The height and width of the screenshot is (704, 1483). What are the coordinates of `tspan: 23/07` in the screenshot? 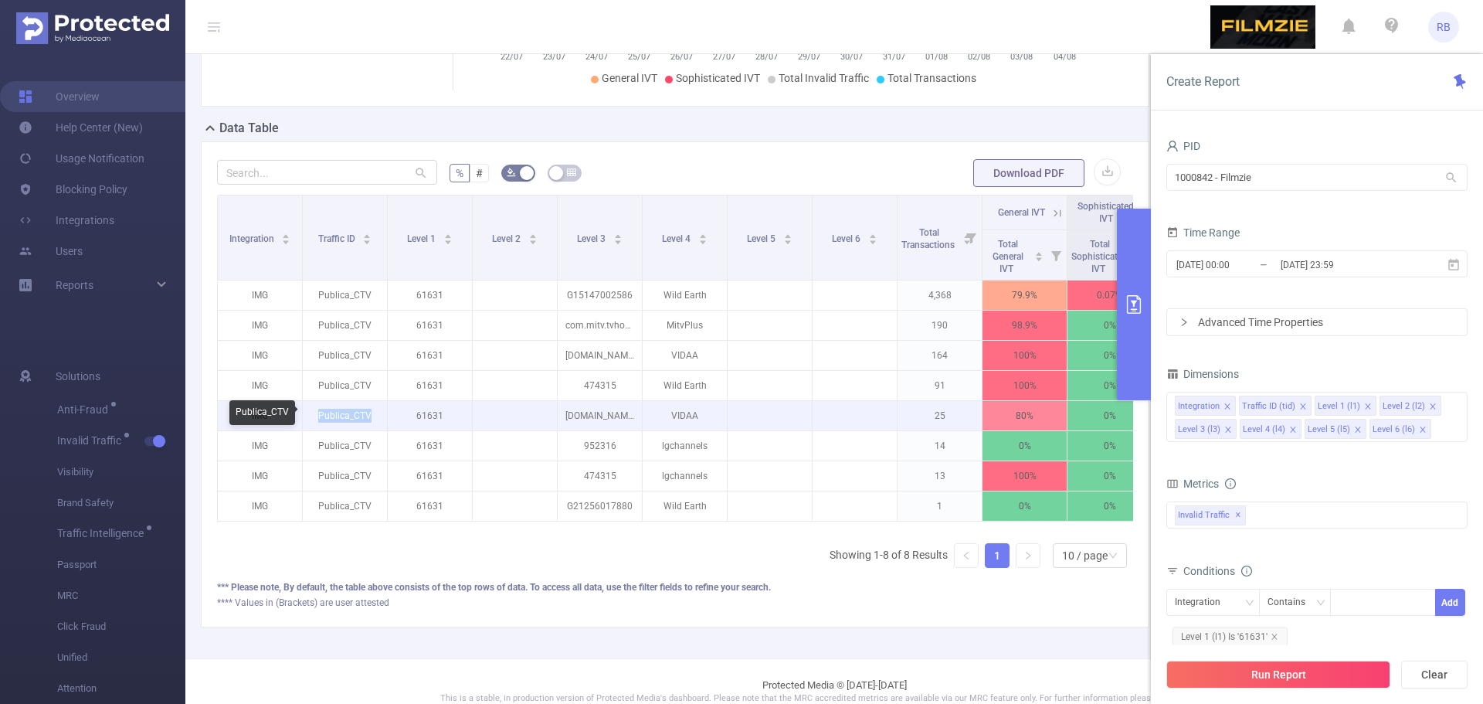 It's located at (553, 56).